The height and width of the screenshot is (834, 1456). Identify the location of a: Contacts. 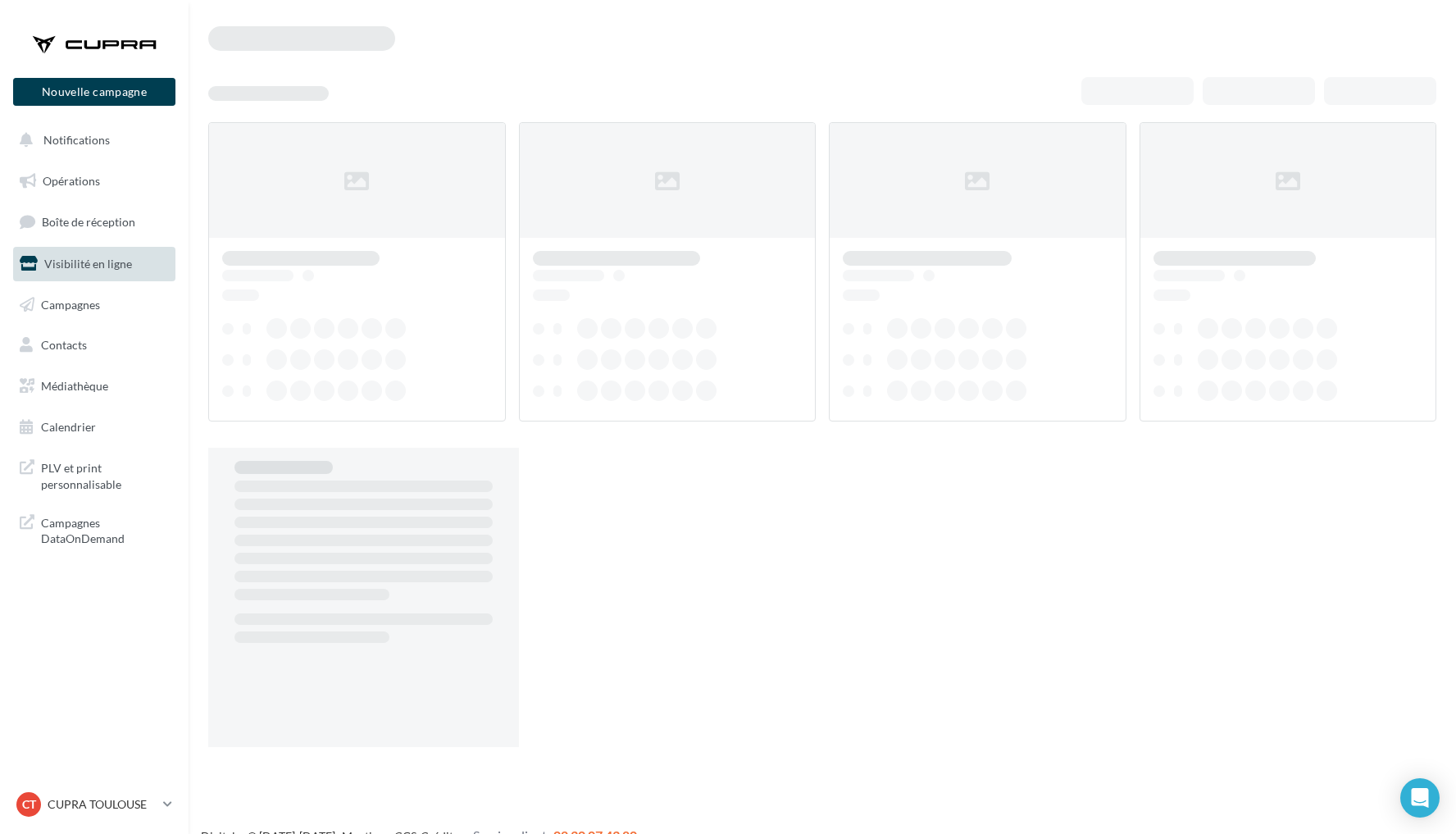
(94, 345).